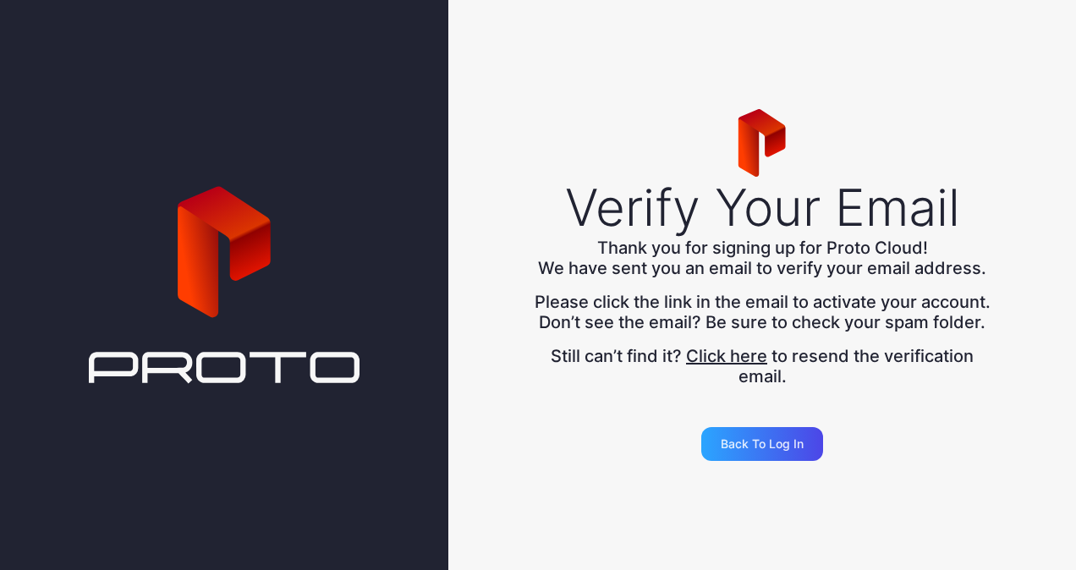  What do you see at coordinates (762, 444) in the screenshot?
I see `div: Back to Log in` at bounding box center [762, 444].